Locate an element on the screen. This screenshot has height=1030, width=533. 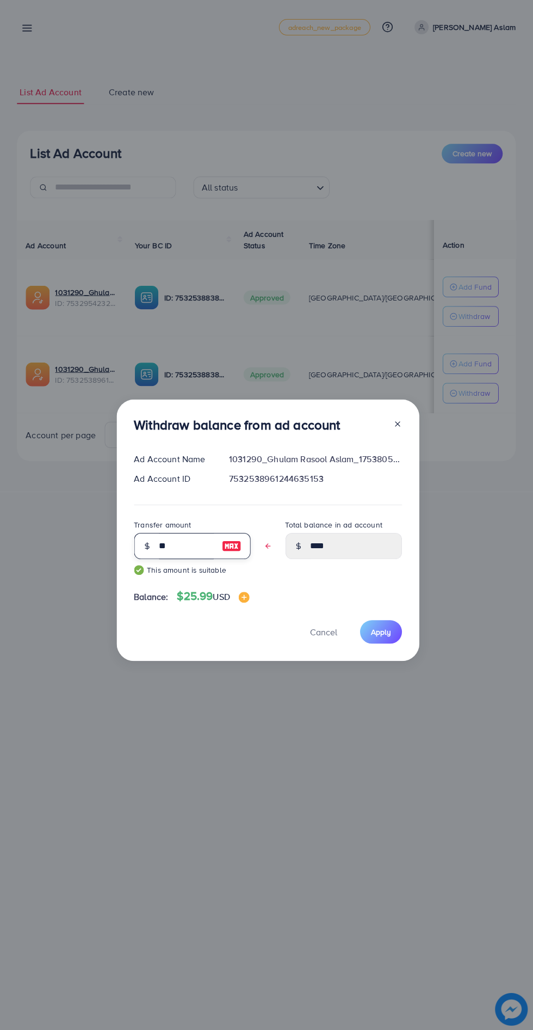
div: 7532538961244635153 is located at coordinates (315, 478).